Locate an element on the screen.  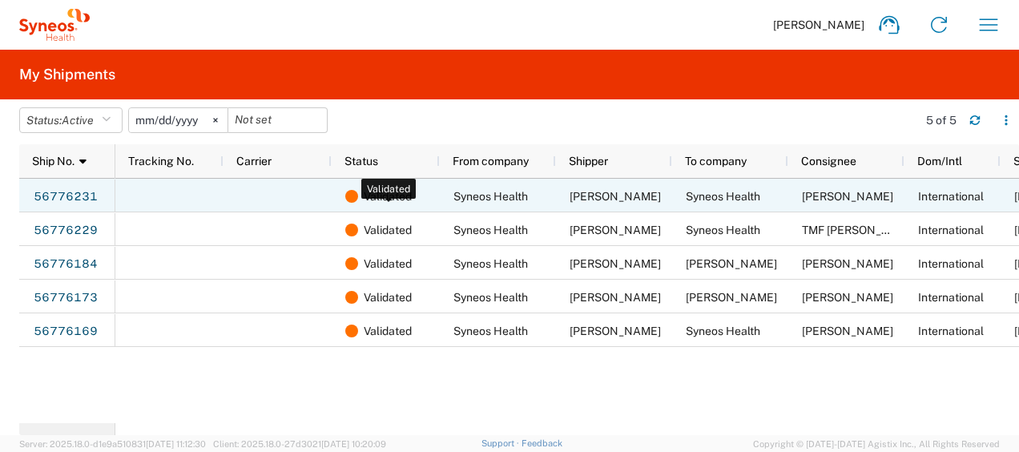
span: Shipper is located at coordinates (588, 161).